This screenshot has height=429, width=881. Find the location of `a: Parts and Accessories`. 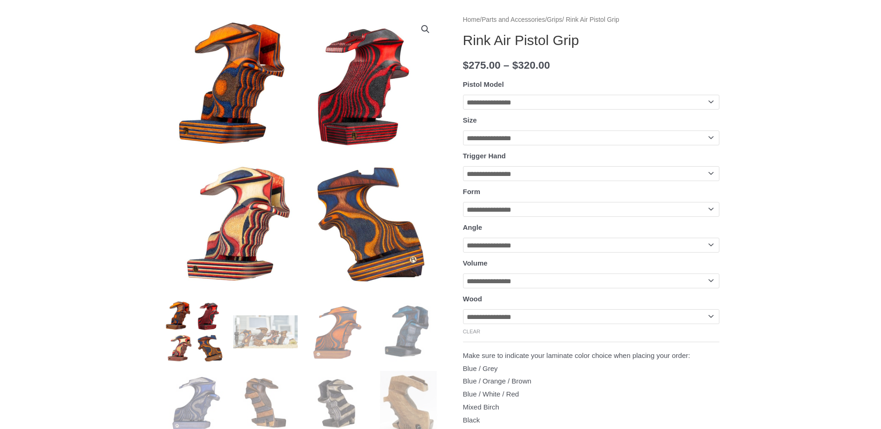

a: Parts and Accessories is located at coordinates (513, 20).